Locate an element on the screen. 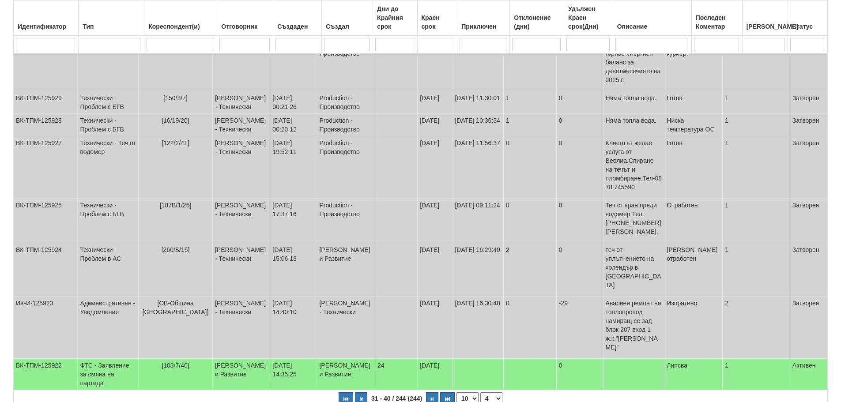 Image resolution: width=841 pixels, height=402 pixels. div: Дни до Крайния срок is located at coordinates (395, 18).